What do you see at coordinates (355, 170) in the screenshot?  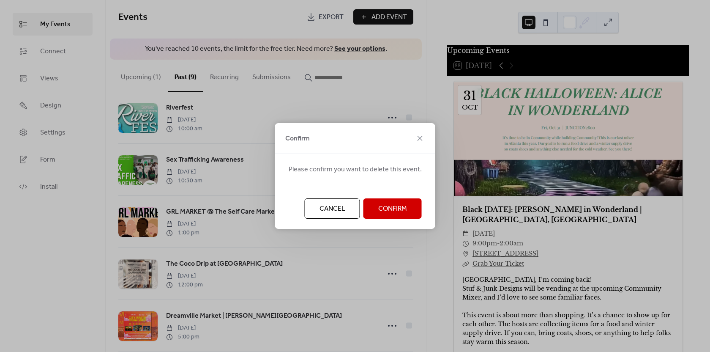 I see `span: Please confirm you want to delete this event.` at bounding box center [355, 170].